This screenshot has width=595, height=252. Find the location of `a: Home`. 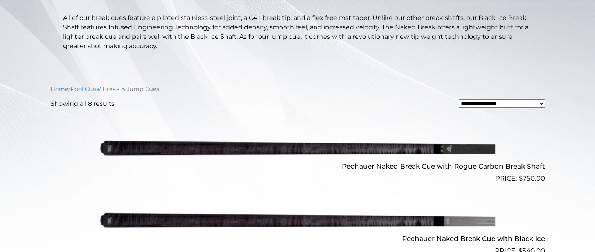

a: Home is located at coordinates (59, 89).